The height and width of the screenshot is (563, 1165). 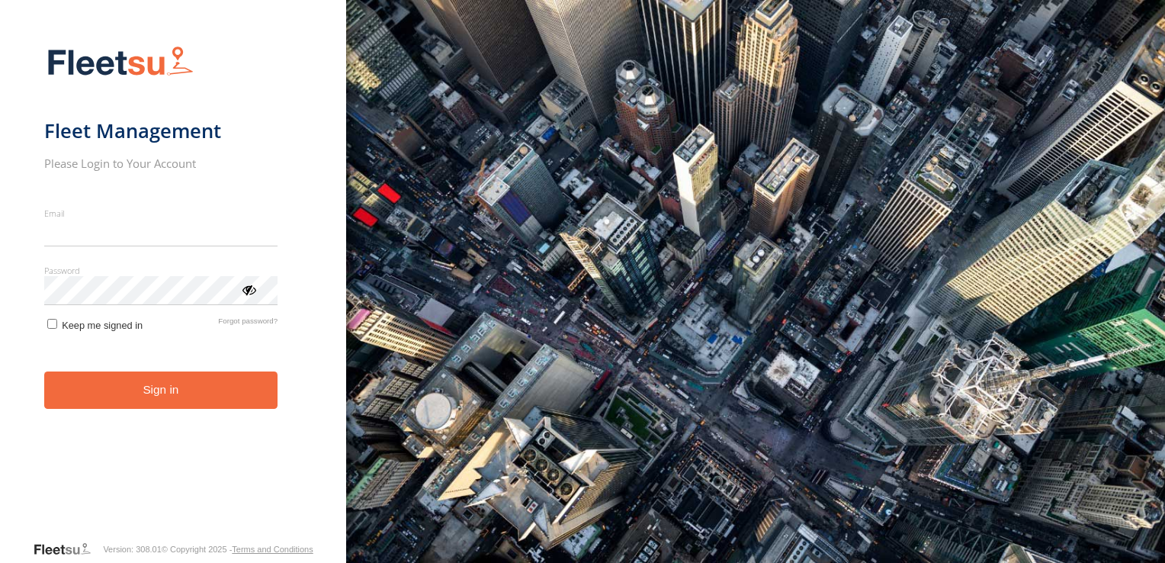 I want to click on img: Fleetsu, so click(x=120, y=62).